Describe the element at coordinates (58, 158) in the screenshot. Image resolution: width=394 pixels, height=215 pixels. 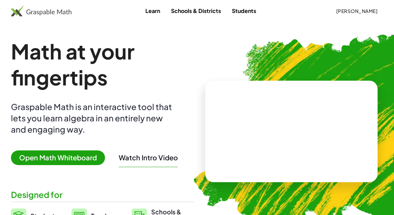
I see `span: Open Math Whiteboard` at that location.